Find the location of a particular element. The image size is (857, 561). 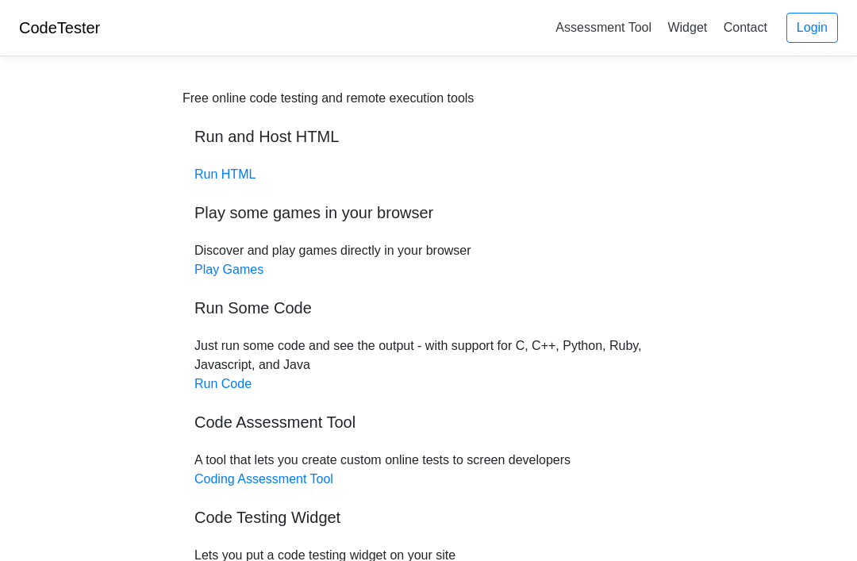

a: Widget is located at coordinates (687, 27).